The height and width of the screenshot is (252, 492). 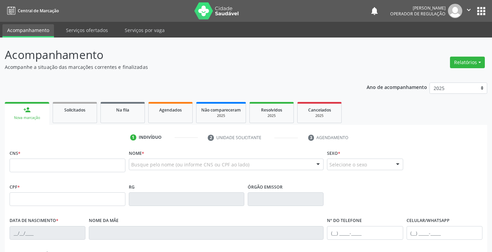 I want to click on a: Central de Marcação, so click(x=32, y=11).